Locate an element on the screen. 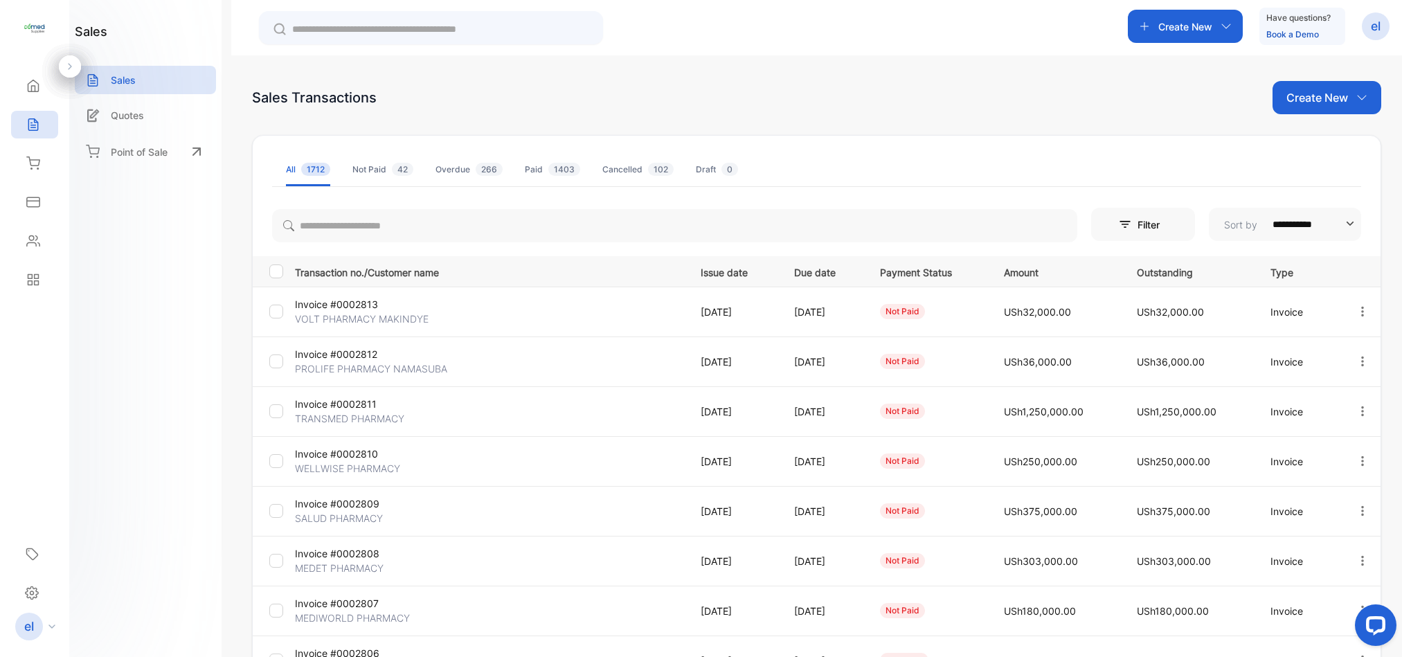 The height and width of the screenshot is (657, 1402). a: Quotes is located at coordinates (145, 115).